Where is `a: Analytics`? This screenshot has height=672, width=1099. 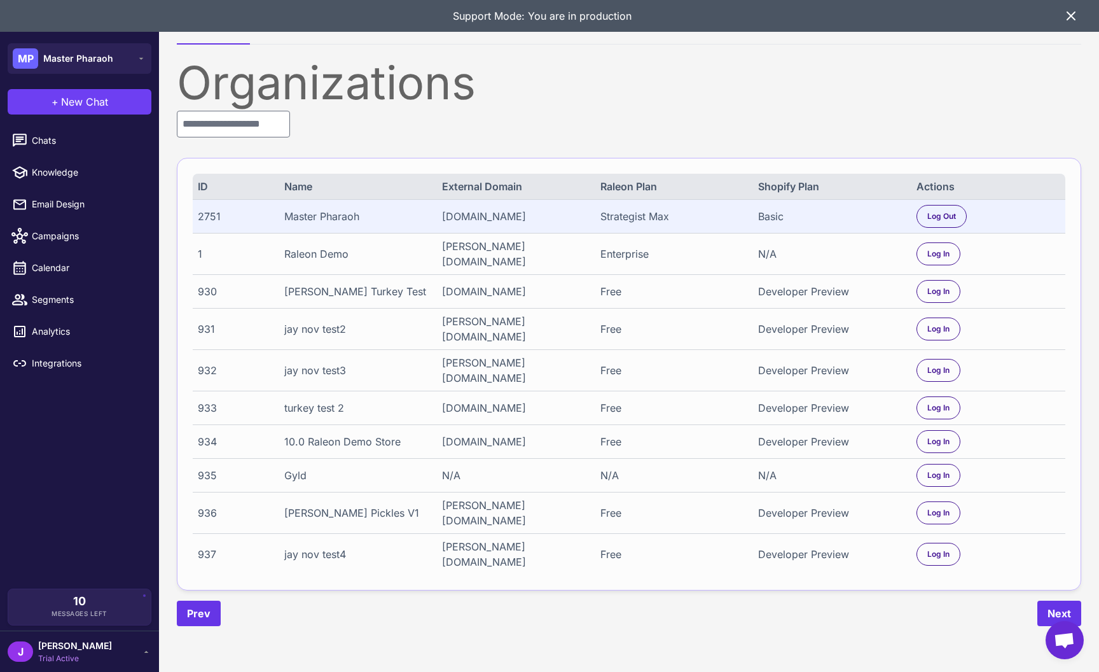 a: Analytics is located at coordinates (80, 331).